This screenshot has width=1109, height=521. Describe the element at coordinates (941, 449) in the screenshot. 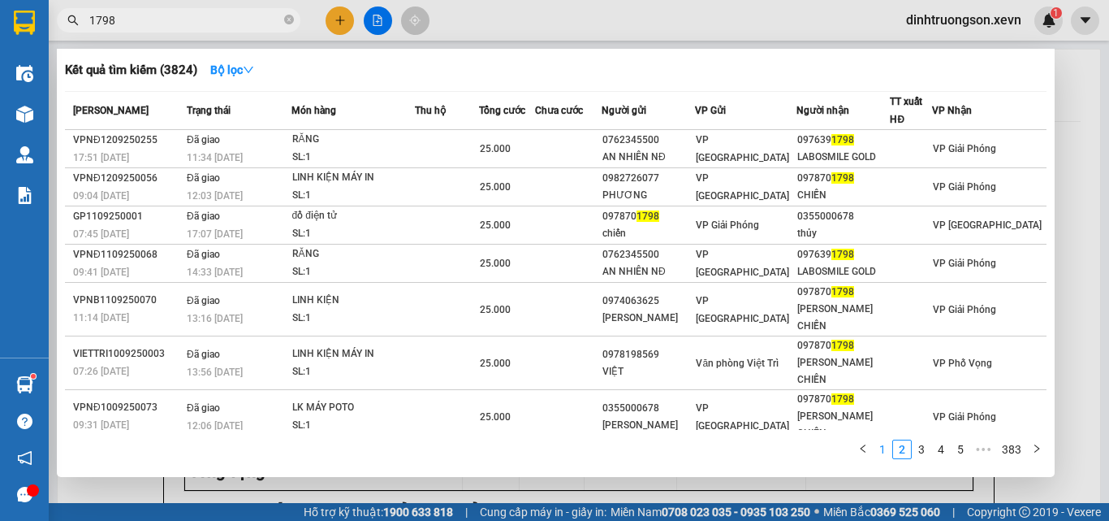

I see `a: 4` at that location.